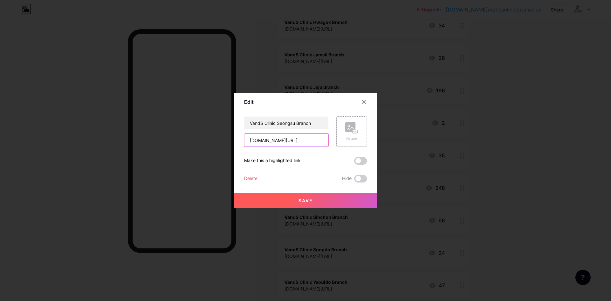  What do you see at coordinates (286, 123) in the screenshot?
I see `input: Title` at bounding box center [286, 123].